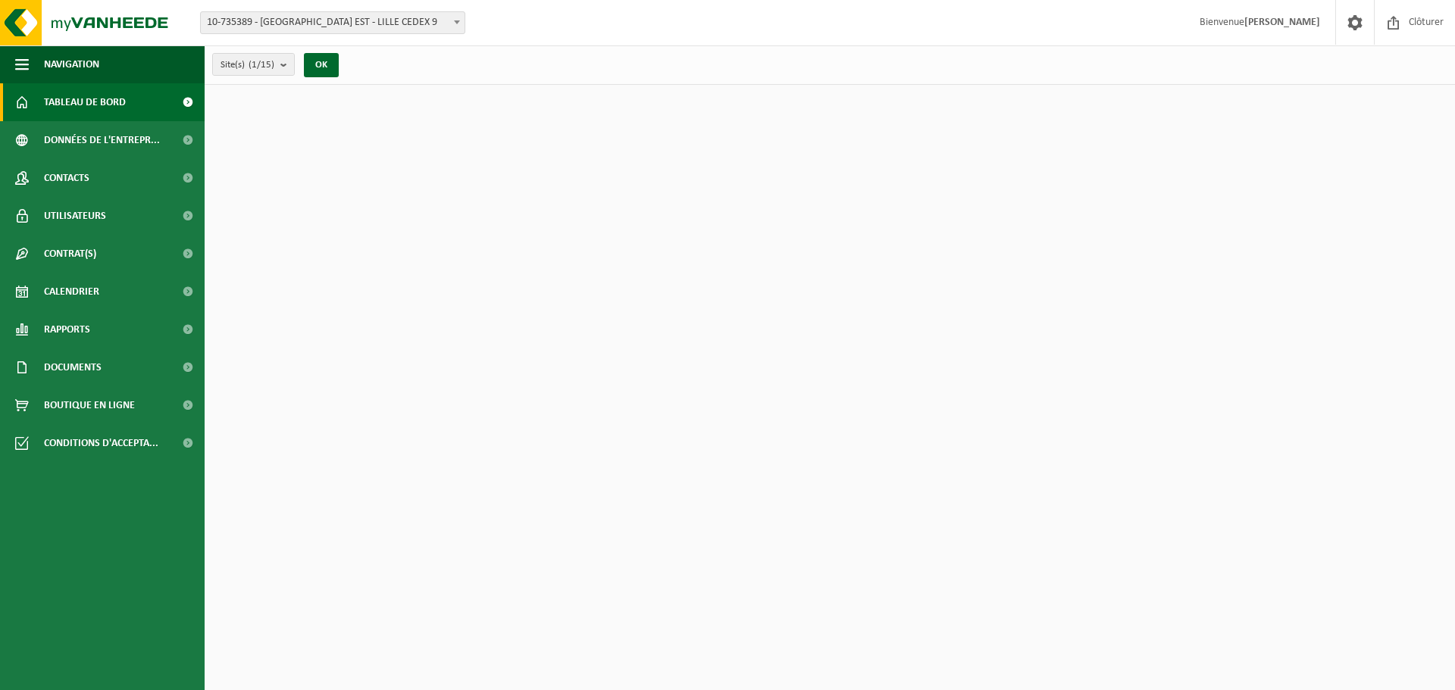 The height and width of the screenshot is (690, 1455). I want to click on span: Calendrier, so click(71, 292).